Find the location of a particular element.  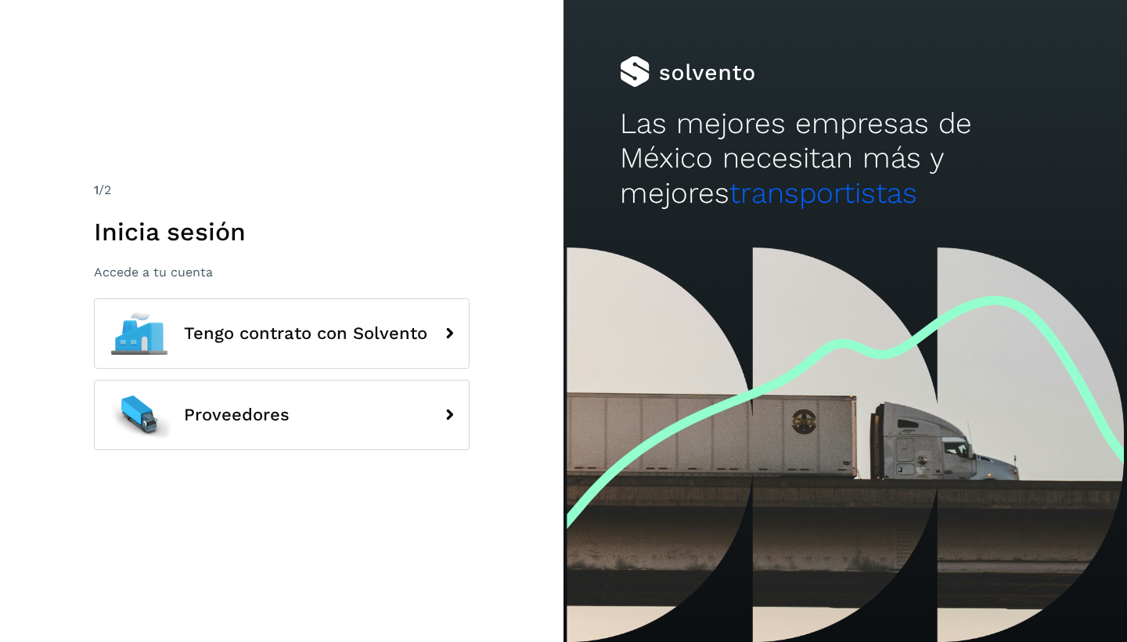

div: /2 is located at coordinates (282, 190).